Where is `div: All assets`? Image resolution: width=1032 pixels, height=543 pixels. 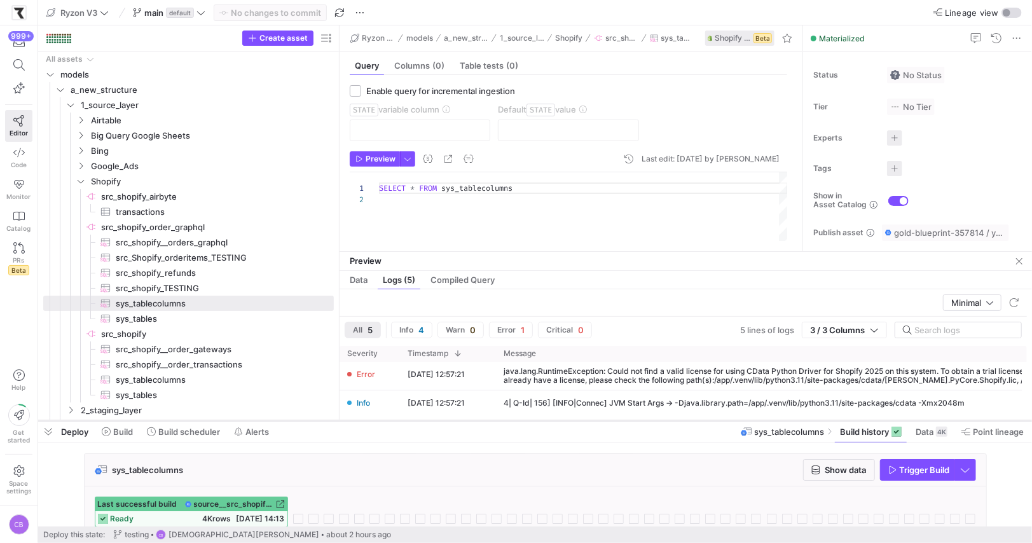
div: All assets is located at coordinates (64, 59).